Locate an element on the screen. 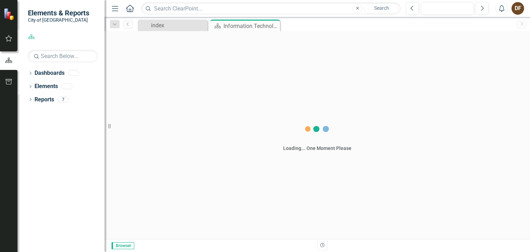  input: Search ClearPoint... is located at coordinates (271, 8).